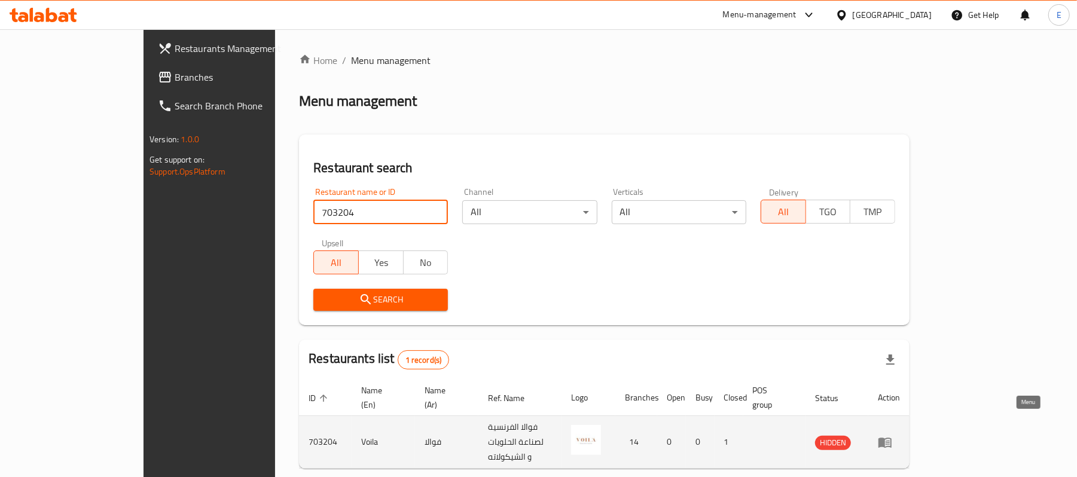  Describe the element at coordinates (426, 262) in the screenshot. I see `span: No` at that location.